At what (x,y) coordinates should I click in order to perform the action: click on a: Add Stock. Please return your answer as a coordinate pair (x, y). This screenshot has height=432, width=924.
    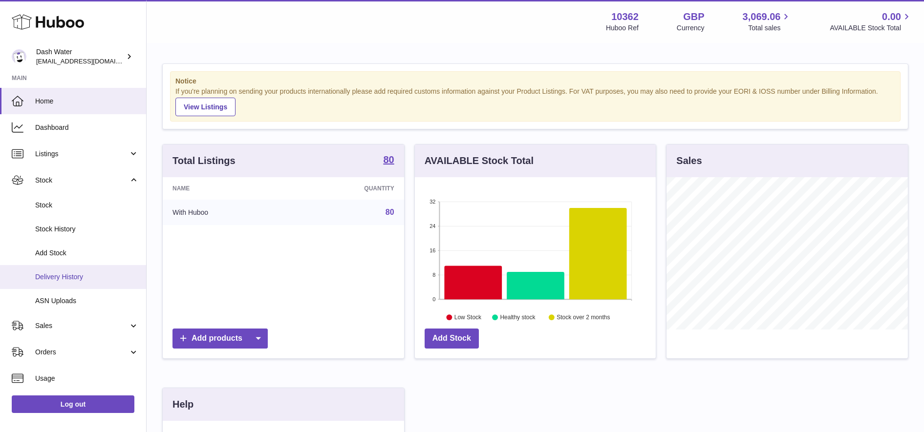
    Looking at the image, I should click on (451, 339).